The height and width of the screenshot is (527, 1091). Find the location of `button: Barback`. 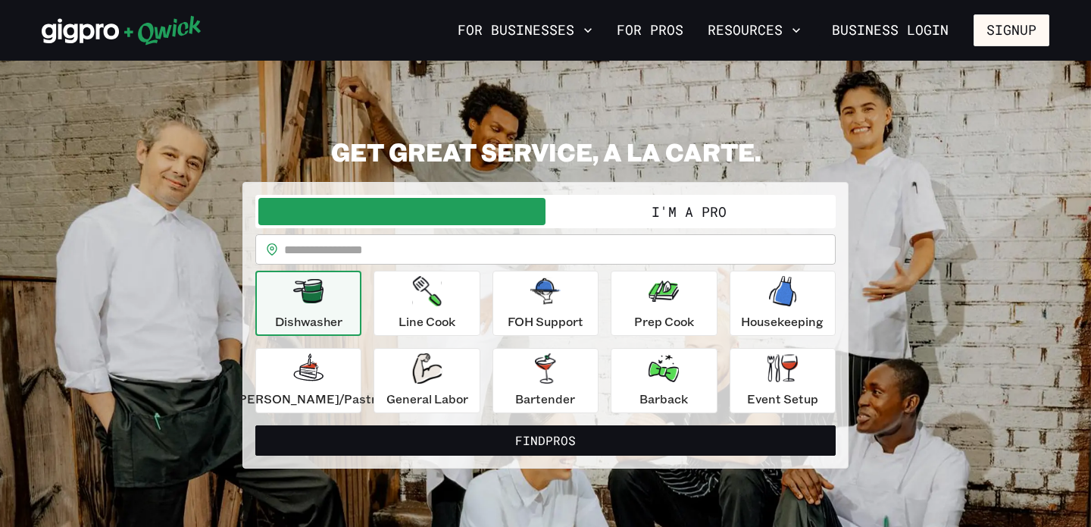

button: Barback is located at coordinates (664, 380).